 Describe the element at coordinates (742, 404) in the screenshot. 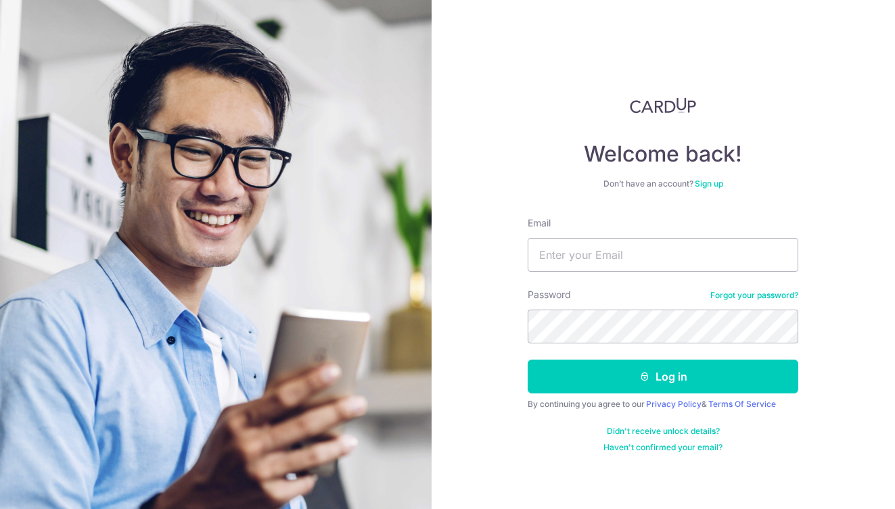

I see `a: Terms Of Service` at that location.